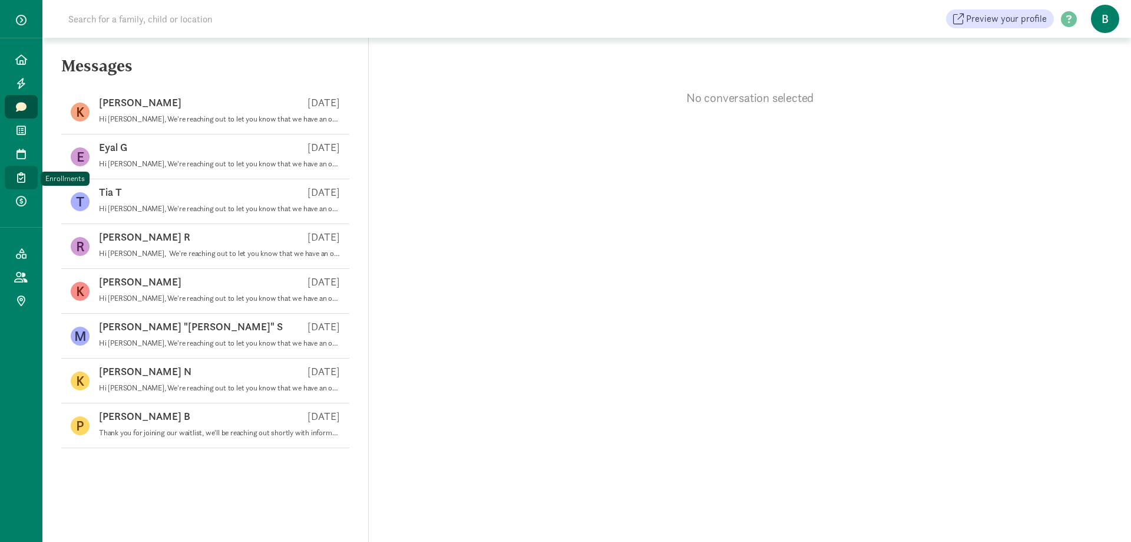 This screenshot has width=1131, height=542. What do you see at coordinates (80, 336) in the screenshot?
I see `figure: M` at bounding box center [80, 336].